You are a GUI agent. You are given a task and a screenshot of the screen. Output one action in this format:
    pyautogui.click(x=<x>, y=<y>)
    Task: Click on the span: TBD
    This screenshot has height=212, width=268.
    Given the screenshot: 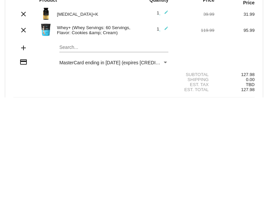 What is the action you would take?
    pyautogui.click(x=250, y=84)
    